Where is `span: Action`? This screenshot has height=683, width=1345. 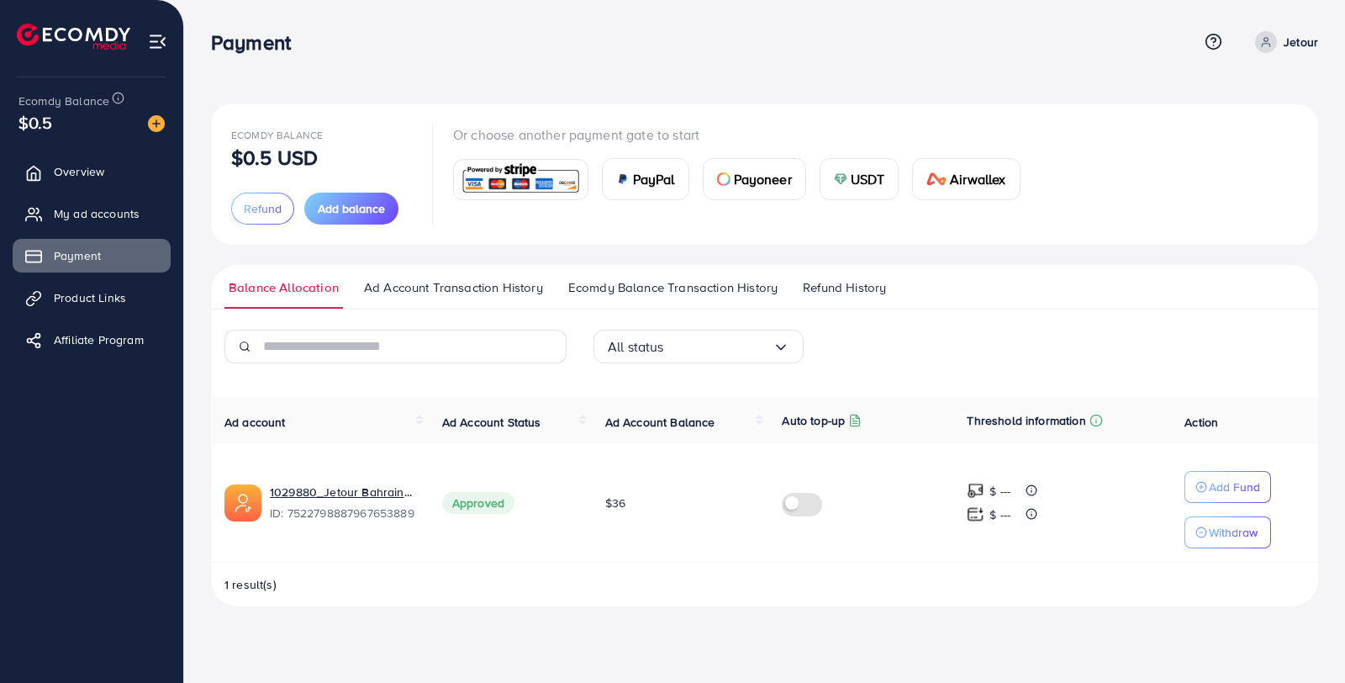 span: Action is located at coordinates (1201, 422).